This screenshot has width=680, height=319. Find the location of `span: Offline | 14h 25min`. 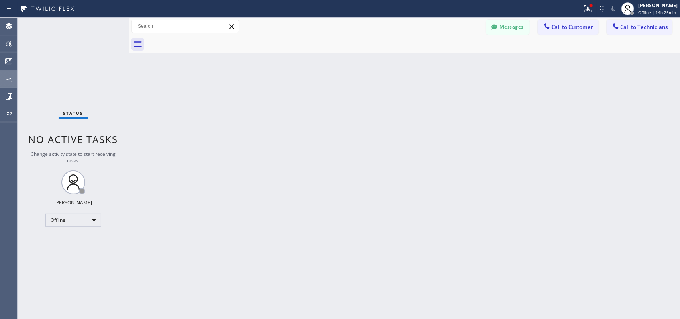

span: Offline | 14h 25min is located at coordinates (657, 12).